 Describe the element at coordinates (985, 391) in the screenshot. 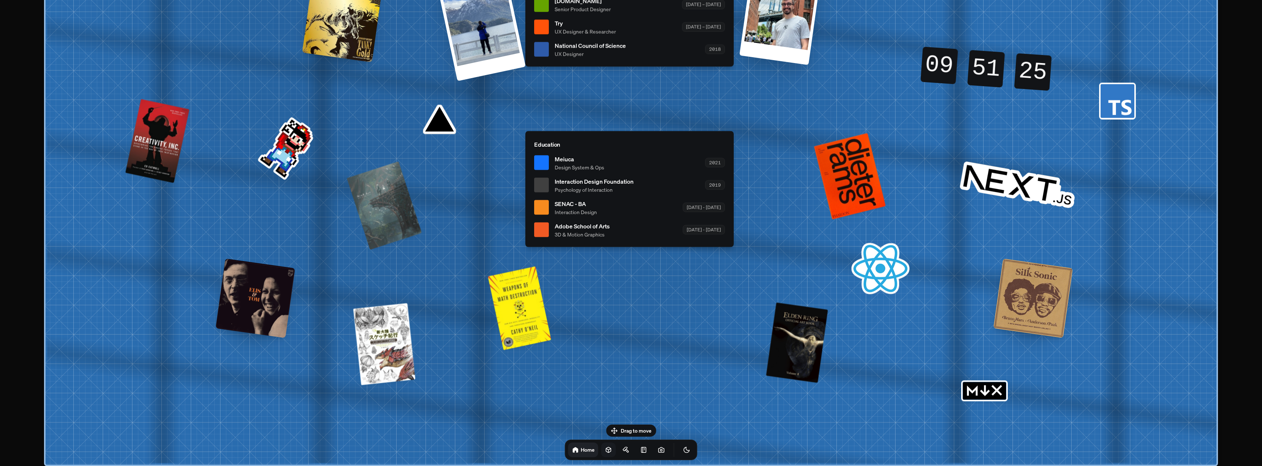

I see `svg: MDX` at that location.